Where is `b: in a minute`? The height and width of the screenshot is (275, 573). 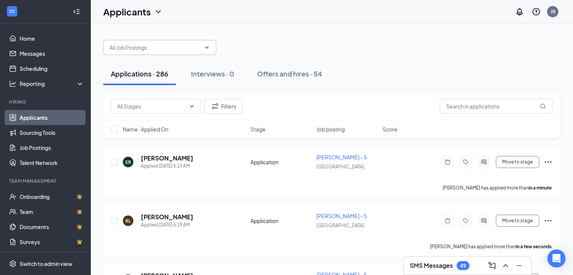
b: in a minute is located at coordinates (540, 188).